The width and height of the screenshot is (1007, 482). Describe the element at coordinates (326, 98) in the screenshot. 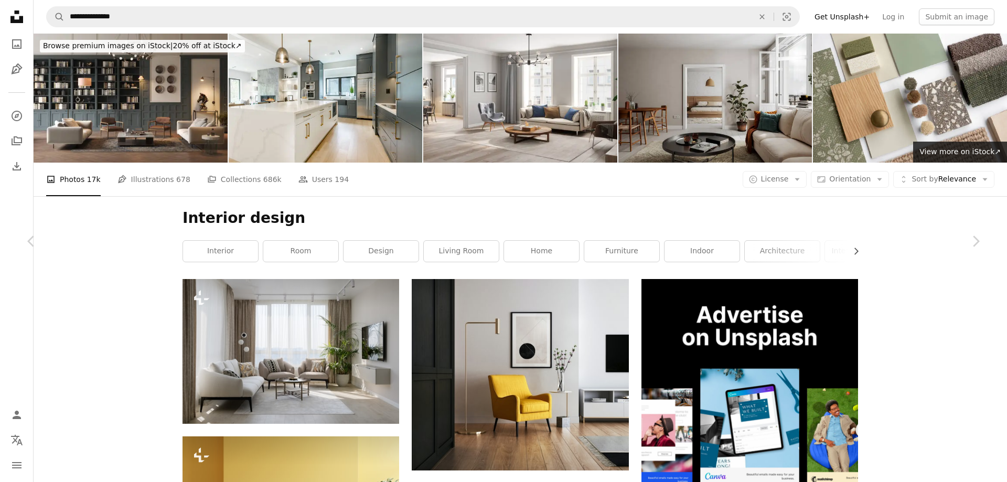

I see `img: Modern contemporary home interiors living room dining room kitchen bathroom bedroom office study ...` at that location.